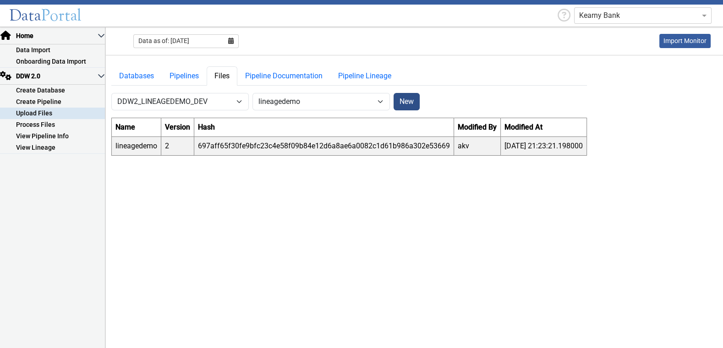  Describe the element at coordinates (136, 127) in the screenshot. I see `th: Name` at that location.